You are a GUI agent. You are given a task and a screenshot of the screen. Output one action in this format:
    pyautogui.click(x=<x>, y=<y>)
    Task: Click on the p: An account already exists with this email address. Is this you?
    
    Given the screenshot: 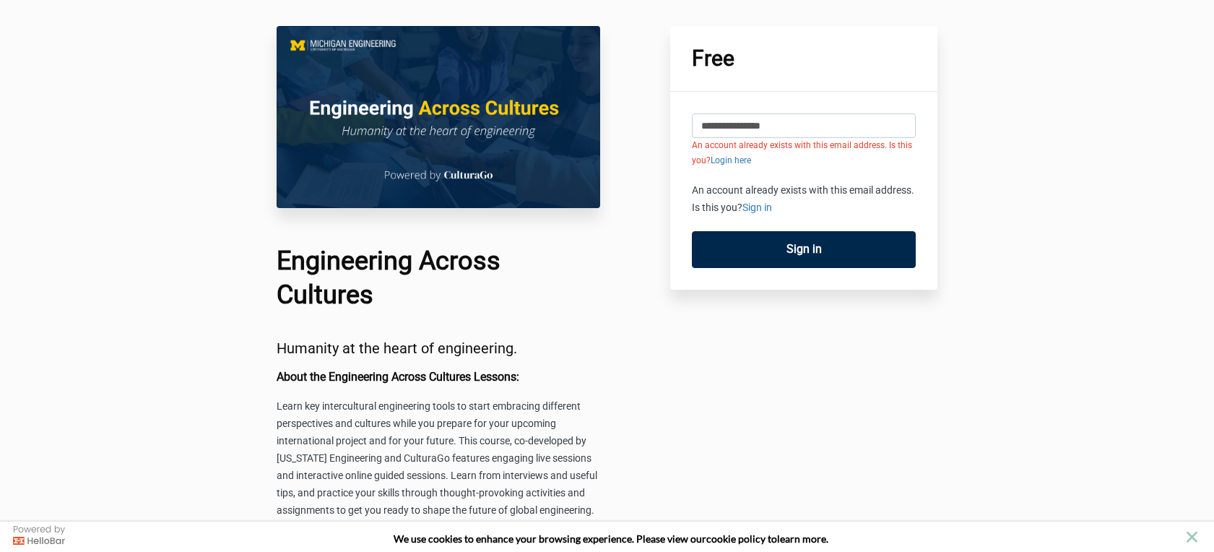 What is the action you would take?
    pyautogui.click(x=804, y=199)
    